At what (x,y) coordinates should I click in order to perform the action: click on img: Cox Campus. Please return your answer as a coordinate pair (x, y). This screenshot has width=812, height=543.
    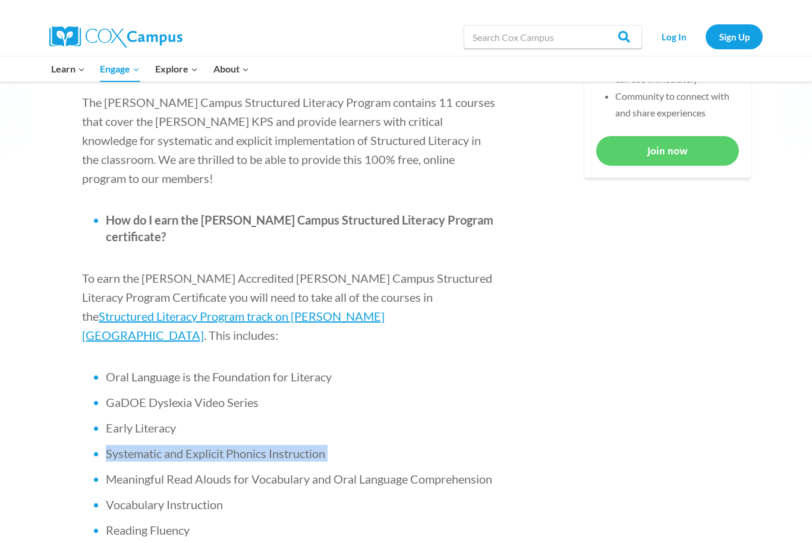
    Looking at the image, I should click on (116, 37).